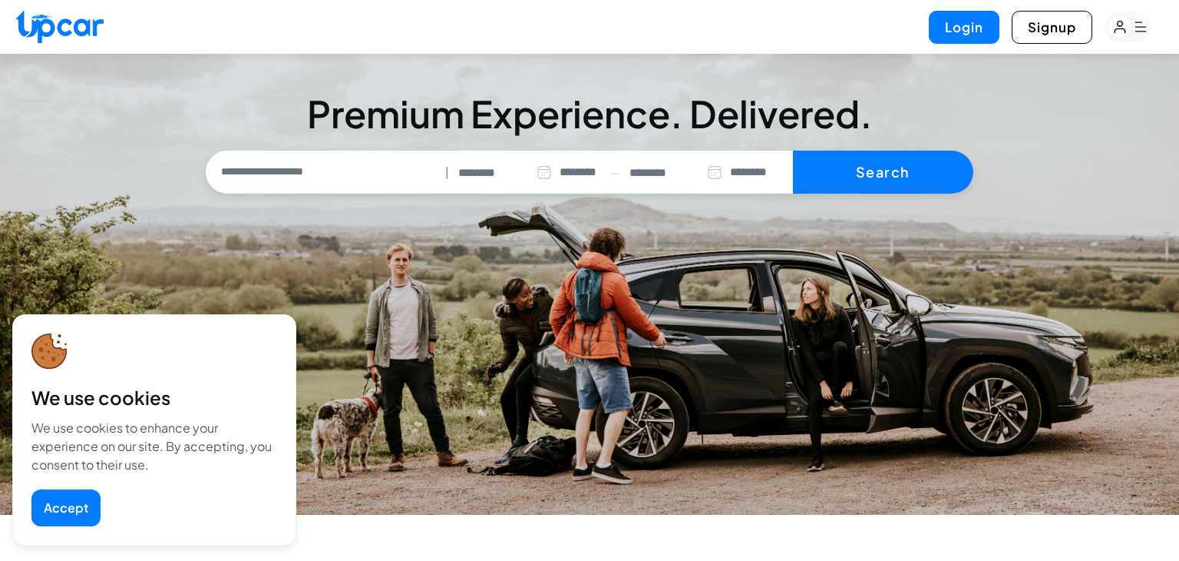  Describe the element at coordinates (964, 27) in the screenshot. I see `button: Login` at that location.